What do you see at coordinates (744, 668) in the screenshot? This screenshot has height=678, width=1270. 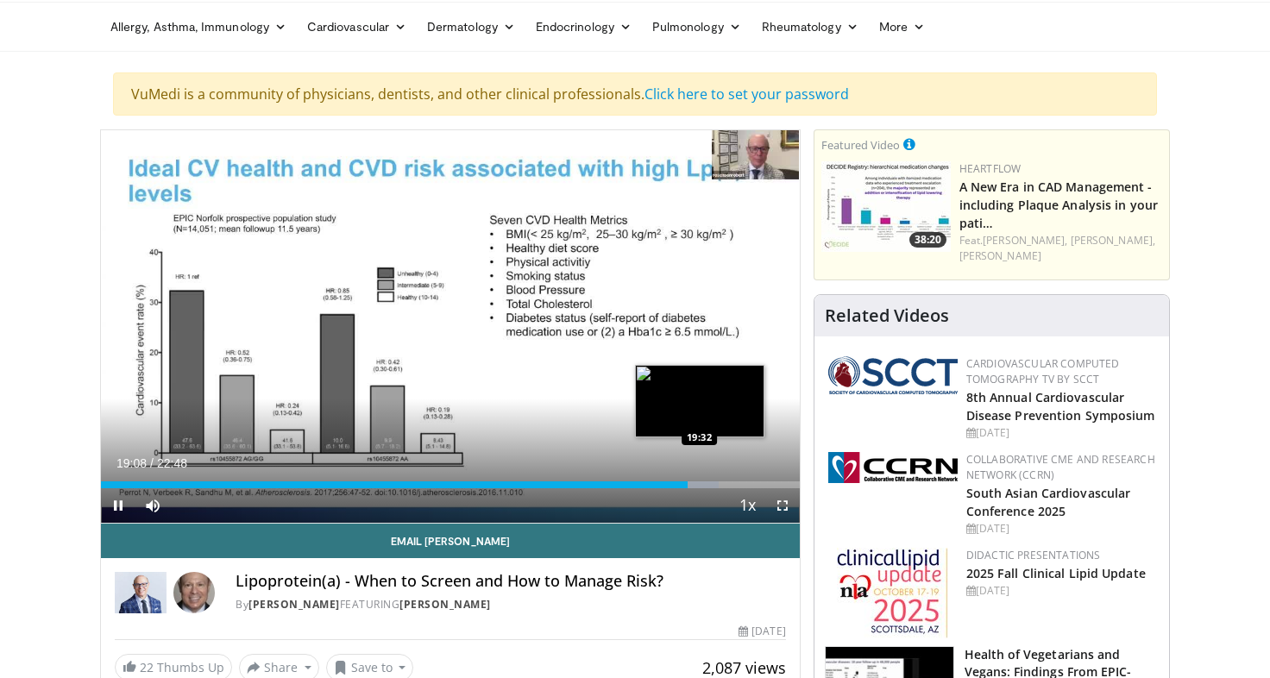 I see `span: 2,087 views` at bounding box center [744, 668].